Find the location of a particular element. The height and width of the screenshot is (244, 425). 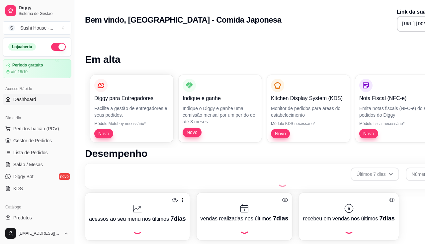

article: até 18/10 is located at coordinates (19, 72).